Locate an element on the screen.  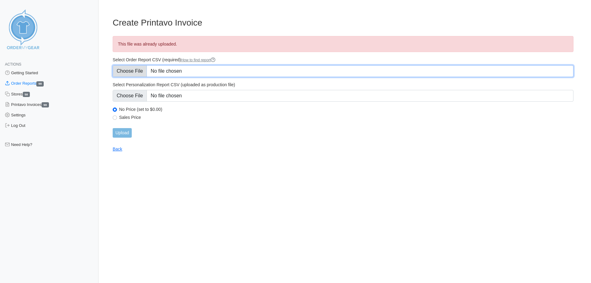
label: Select Order Report CSV (required) is located at coordinates (343, 60).